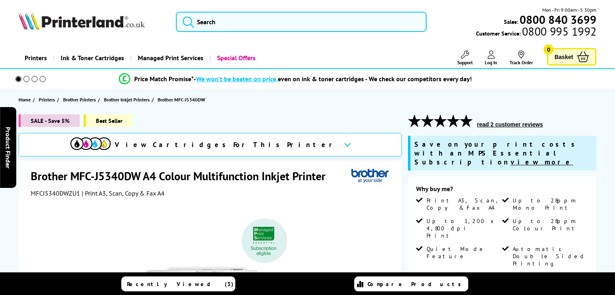 The width and height of the screenshot is (615, 295). I want to click on a: Brother Printers, so click(80, 99).